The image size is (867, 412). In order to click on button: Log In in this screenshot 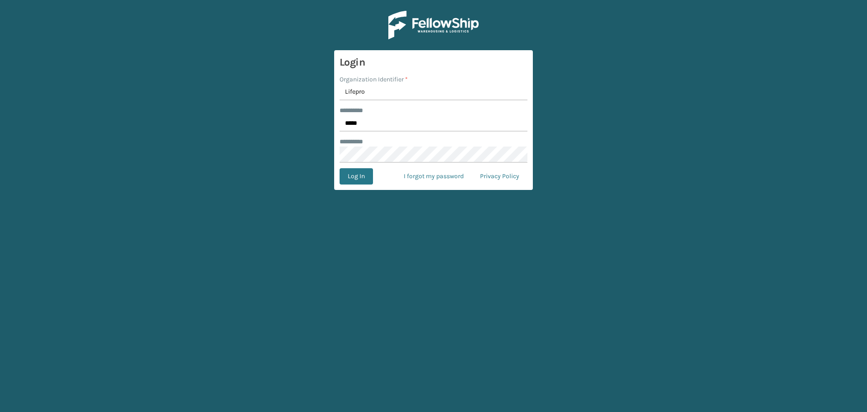, I will do `click(356, 176)`.